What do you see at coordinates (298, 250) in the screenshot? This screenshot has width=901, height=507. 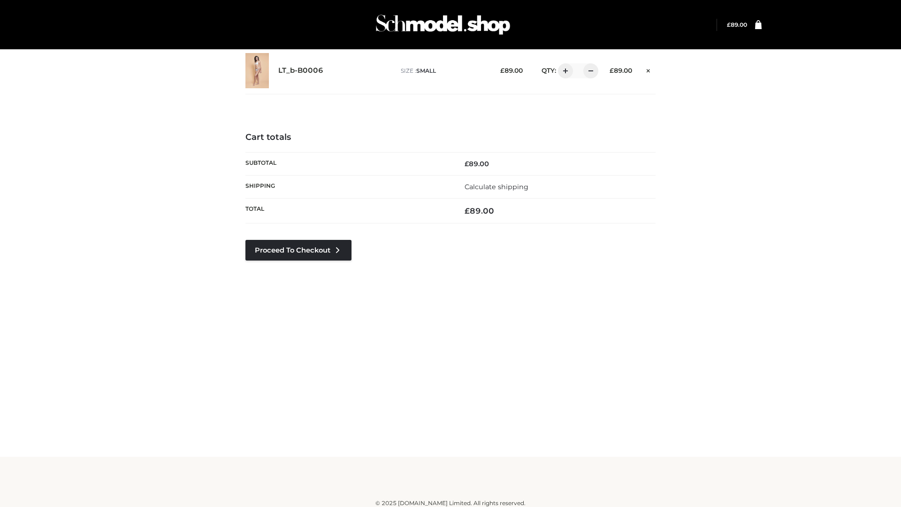 I see `a: Proceed to Checkout` at bounding box center [298, 250].